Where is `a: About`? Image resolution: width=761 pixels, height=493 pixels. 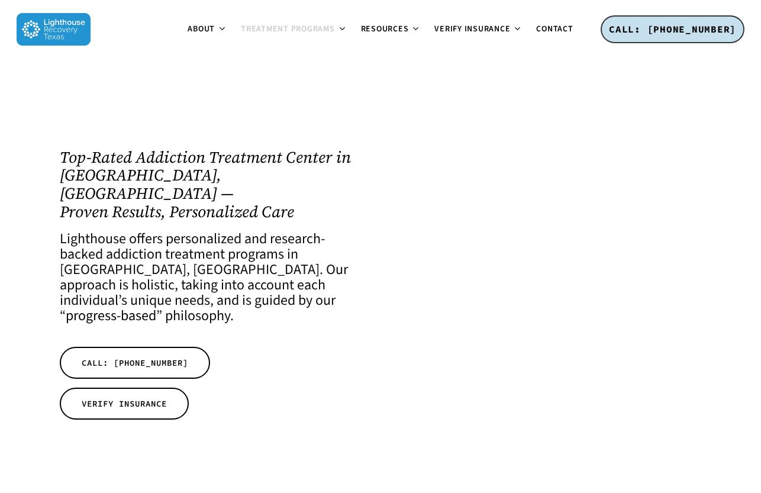 a: About is located at coordinates (207, 30).